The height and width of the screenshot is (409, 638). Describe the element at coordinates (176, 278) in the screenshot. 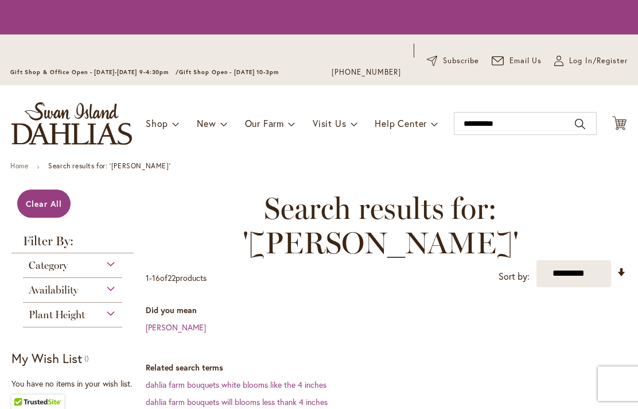

I see `p: - of products` at that location.